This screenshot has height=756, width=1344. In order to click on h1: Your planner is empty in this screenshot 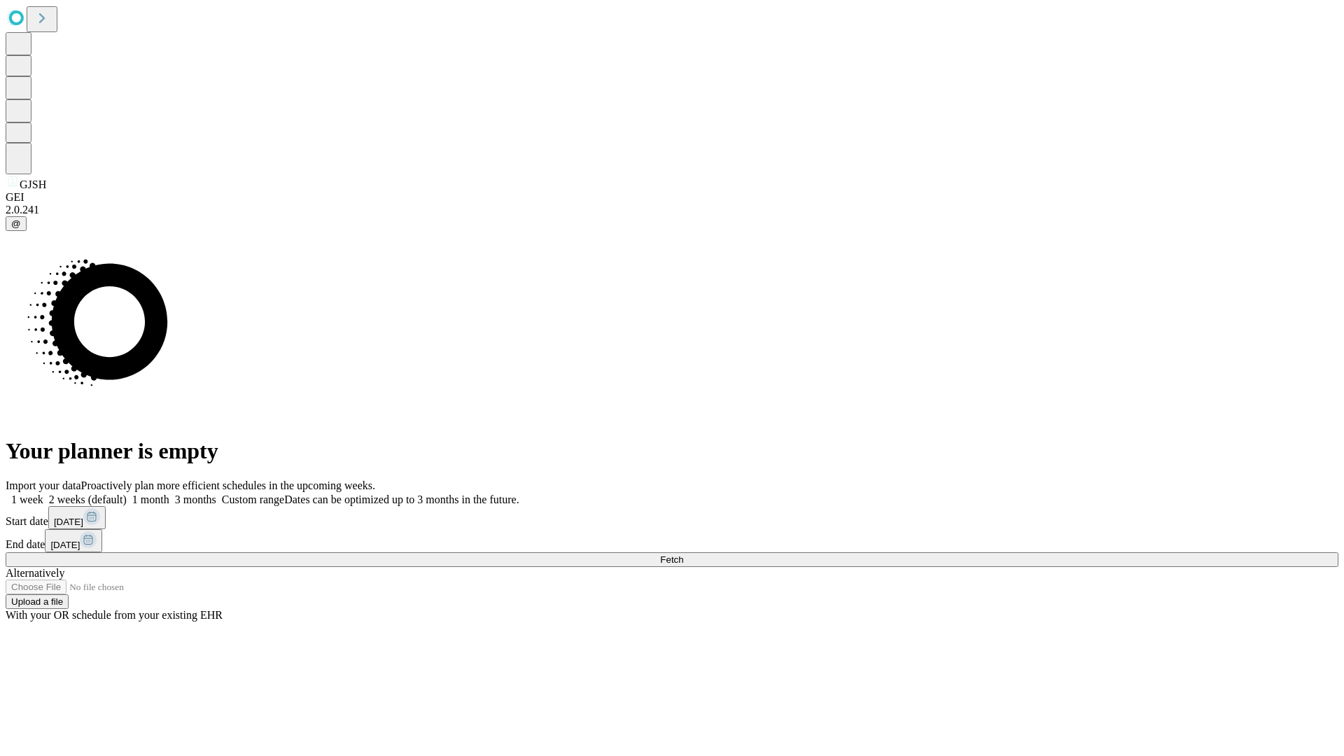, I will do `click(672, 451)`.